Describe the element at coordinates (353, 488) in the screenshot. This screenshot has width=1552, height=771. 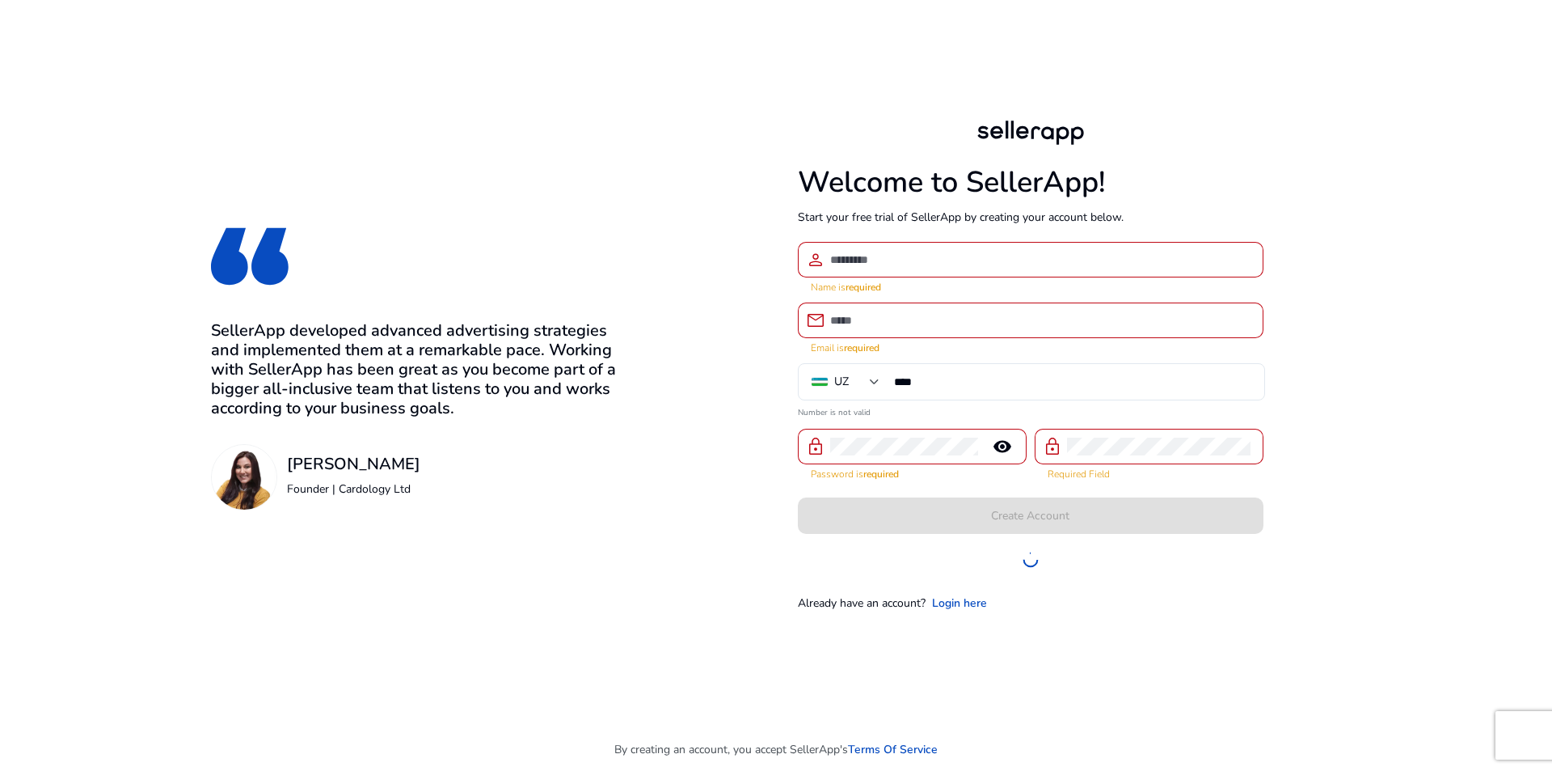
I see `p: Founder | Cardology Ltd` at that location.